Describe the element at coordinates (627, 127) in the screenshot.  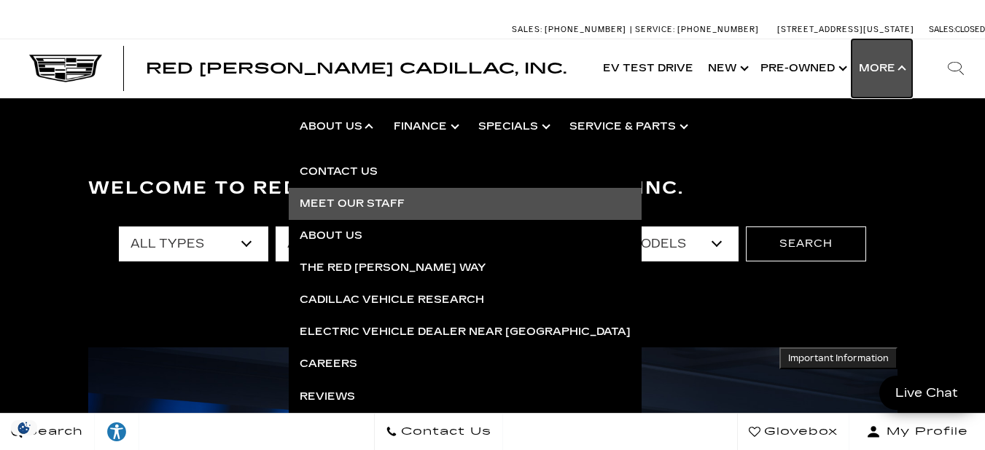
I see `a: Service & Parts` at that location.